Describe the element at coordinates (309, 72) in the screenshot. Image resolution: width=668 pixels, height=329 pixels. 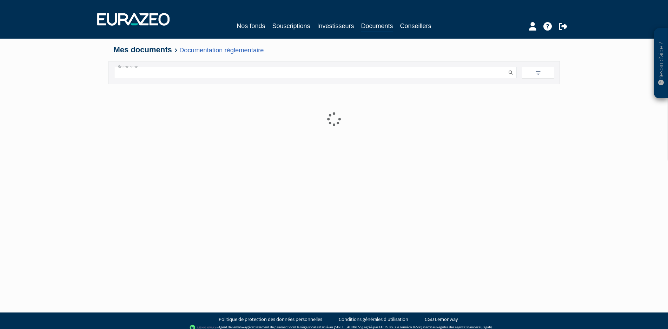
I see `input: Recherche` at that location.